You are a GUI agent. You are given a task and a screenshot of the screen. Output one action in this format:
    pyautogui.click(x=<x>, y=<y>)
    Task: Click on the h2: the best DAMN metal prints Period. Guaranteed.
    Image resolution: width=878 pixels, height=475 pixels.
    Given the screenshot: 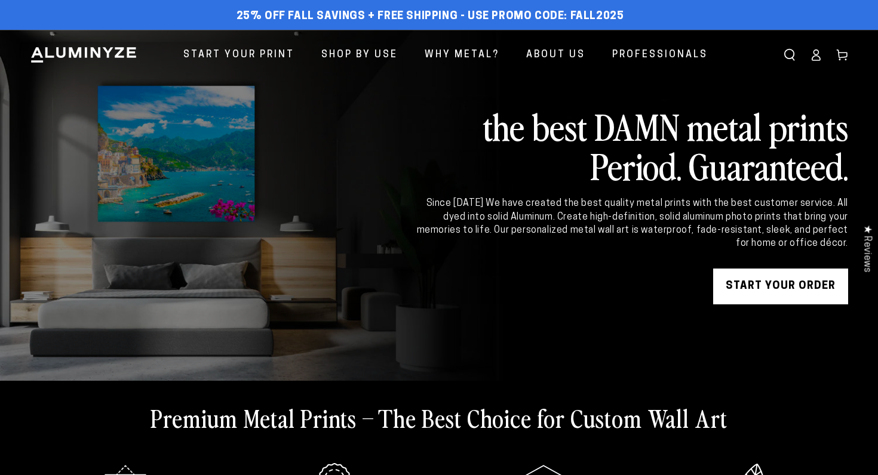 What is the action you would take?
    pyautogui.click(x=631, y=146)
    